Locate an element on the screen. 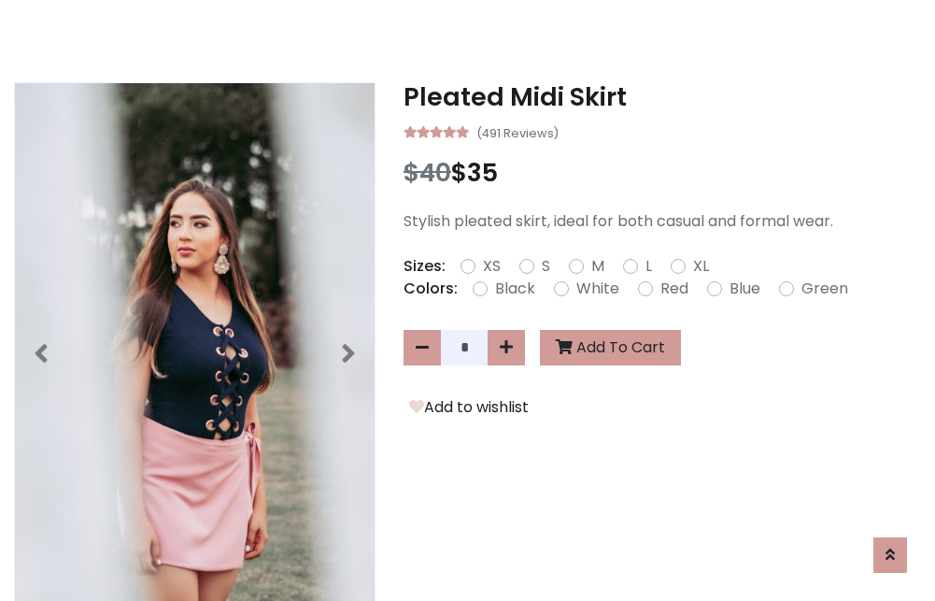  label: XL is located at coordinates (701, 266).